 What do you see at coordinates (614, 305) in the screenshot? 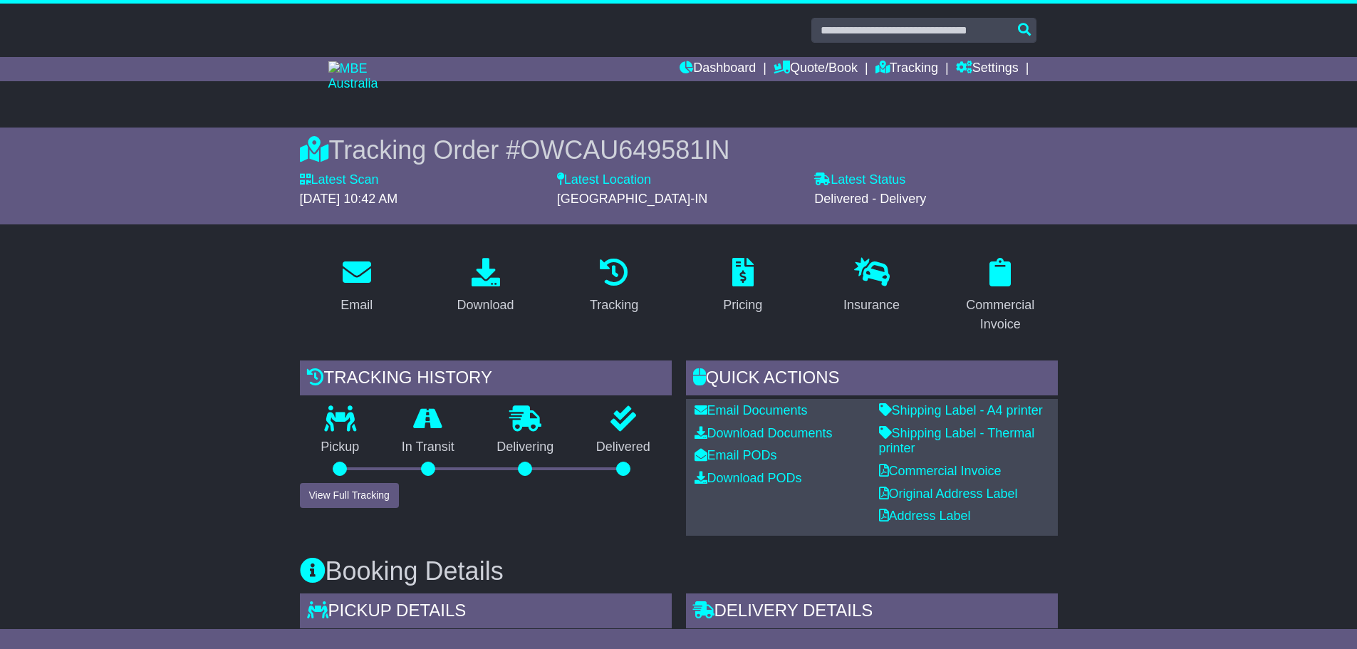
I see `div: Tracking` at bounding box center [614, 305].